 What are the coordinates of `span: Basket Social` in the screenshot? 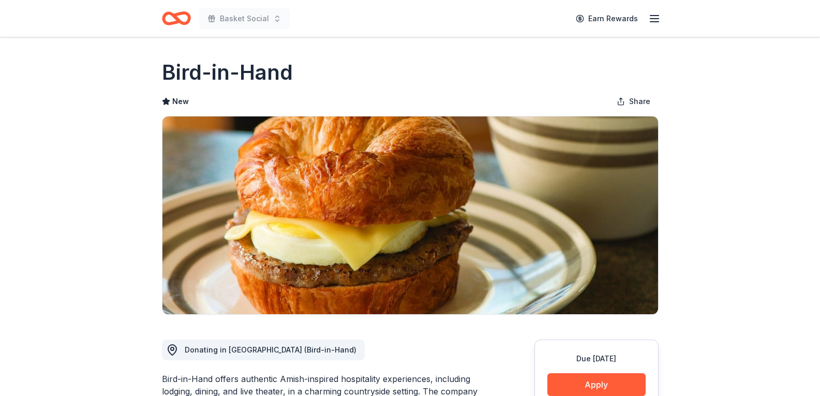 It's located at (244, 19).